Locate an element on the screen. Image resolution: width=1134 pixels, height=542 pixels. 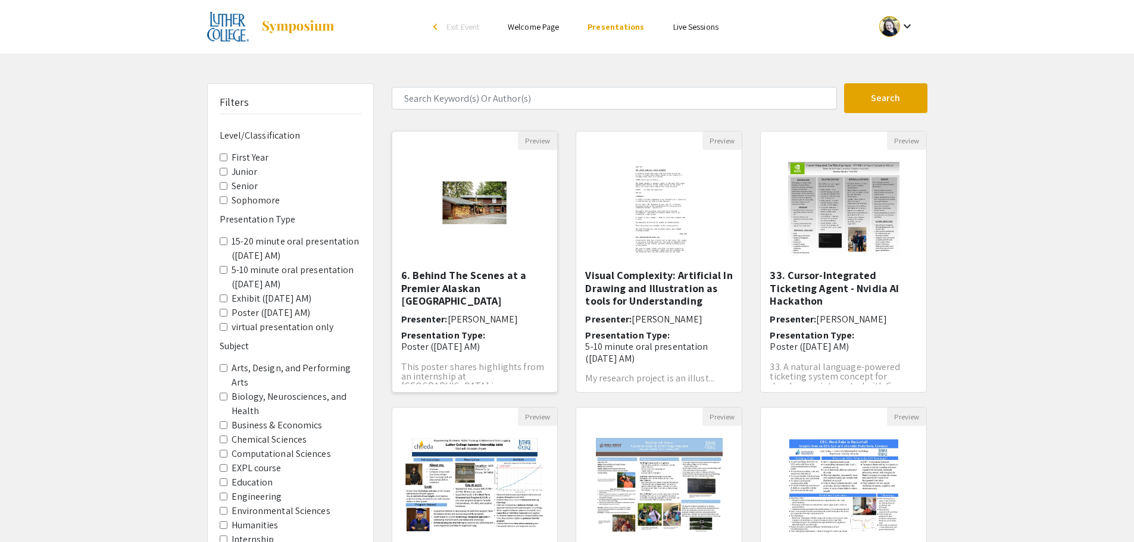
label: Environmental Sciences is located at coordinates (281, 511).